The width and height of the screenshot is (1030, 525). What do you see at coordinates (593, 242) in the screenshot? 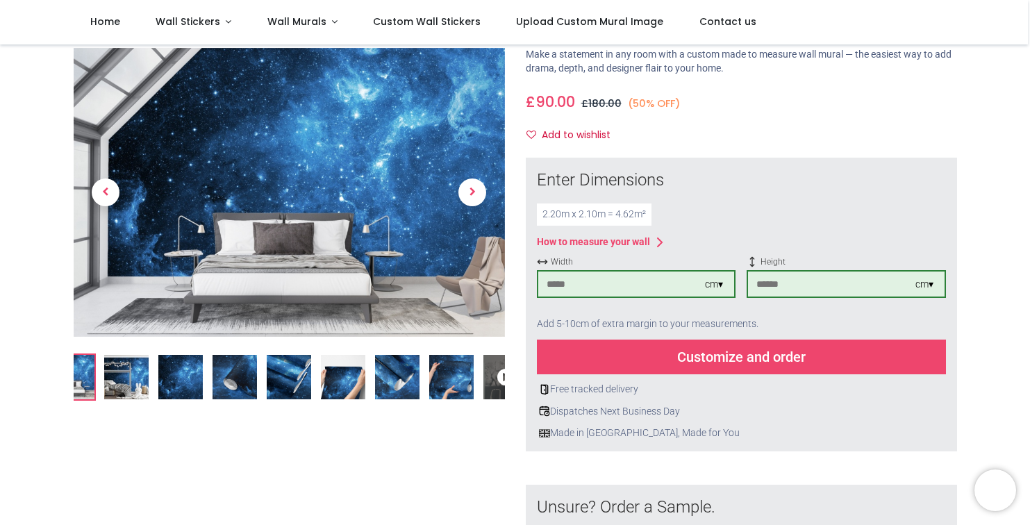
I see `div: How to measure your wall` at bounding box center [593, 242].